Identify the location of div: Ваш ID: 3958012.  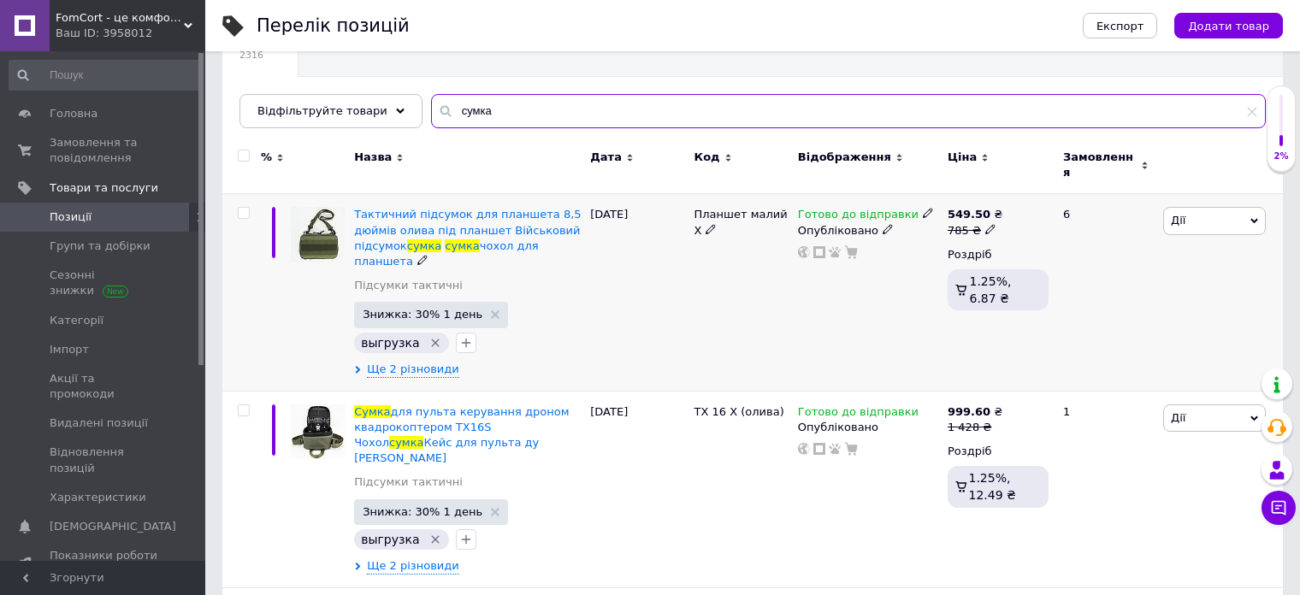
(130, 33).